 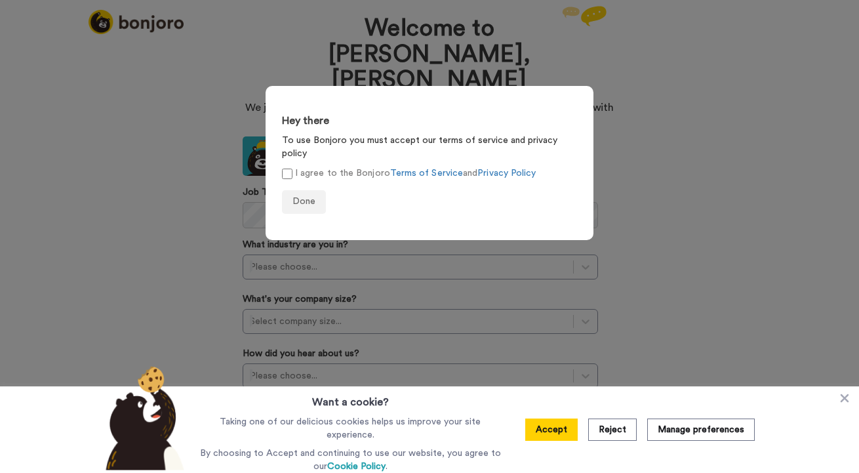 I want to click on h3: Want a cookie?, so click(x=350, y=398).